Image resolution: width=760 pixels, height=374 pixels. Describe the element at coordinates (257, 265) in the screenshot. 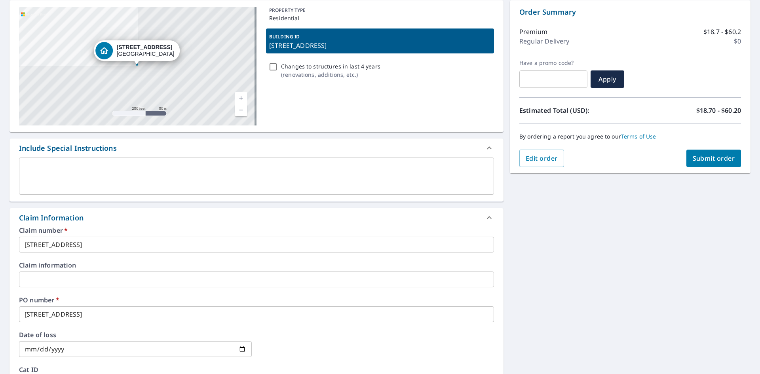

I see `label: Claim information` at that location.